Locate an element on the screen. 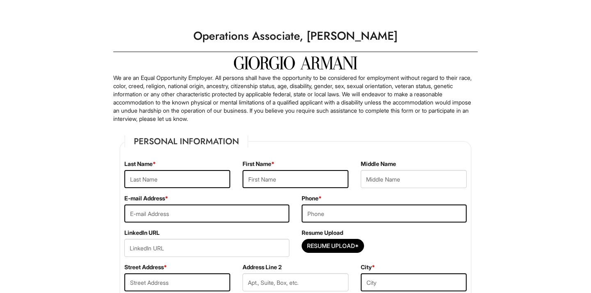 This screenshot has width=591, height=293. label: Phone is located at coordinates (311, 199).